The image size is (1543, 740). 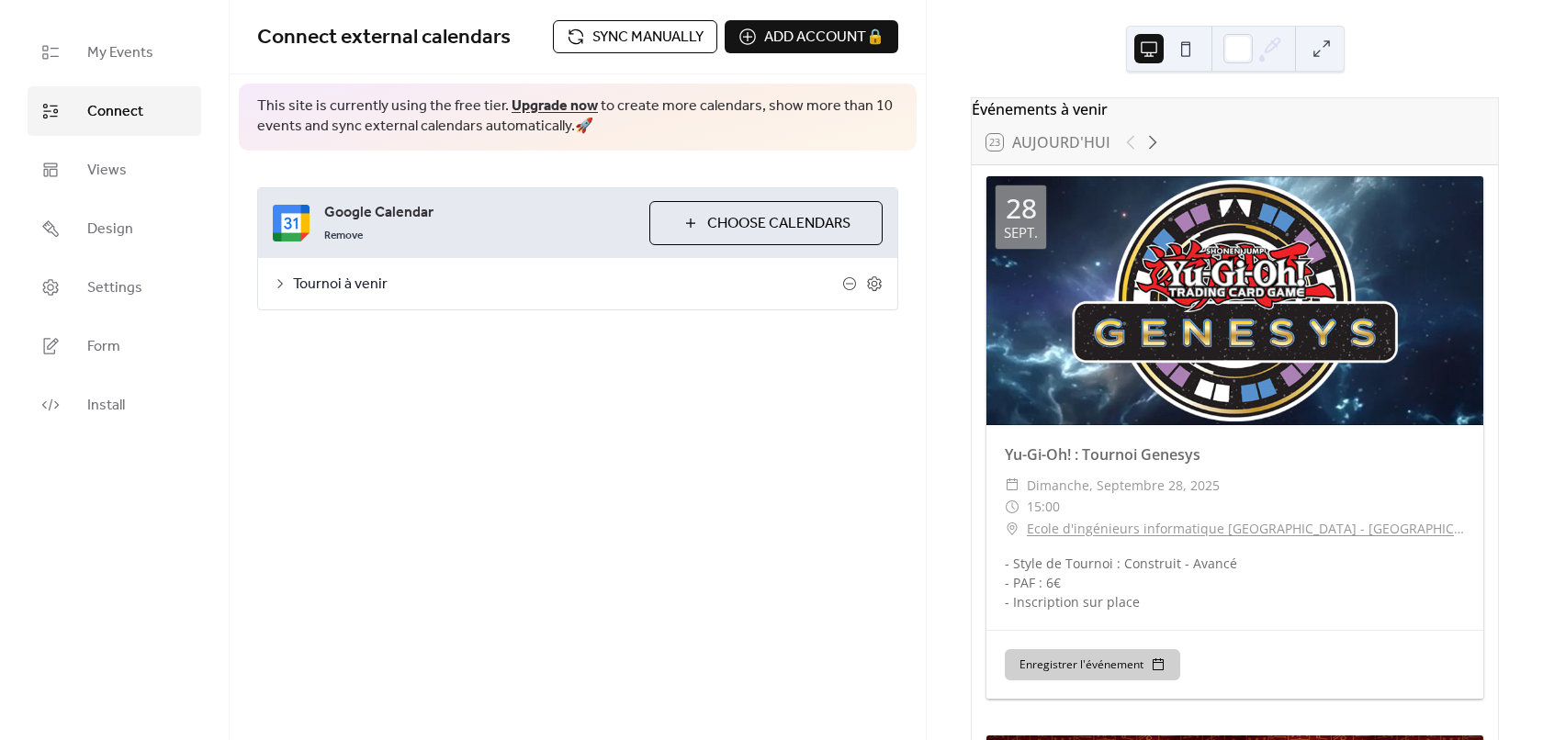 I want to click on span: Settings, so click(x=115, y=288).